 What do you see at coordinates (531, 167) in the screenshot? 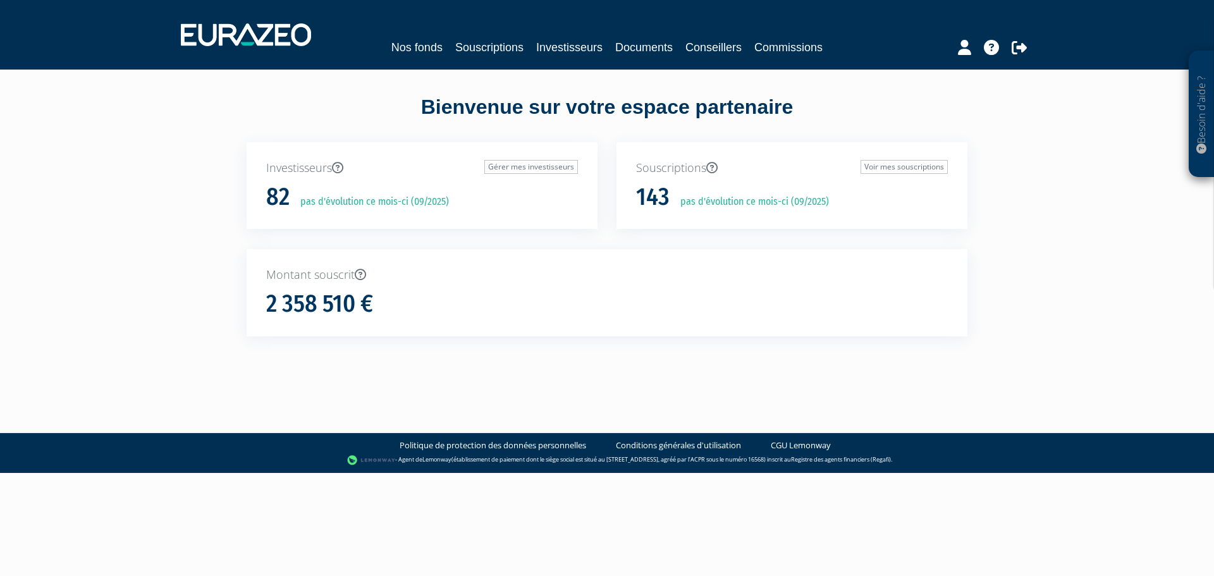
I see `a: Gérer mes investisseurs` at bounding box center [531, 167].